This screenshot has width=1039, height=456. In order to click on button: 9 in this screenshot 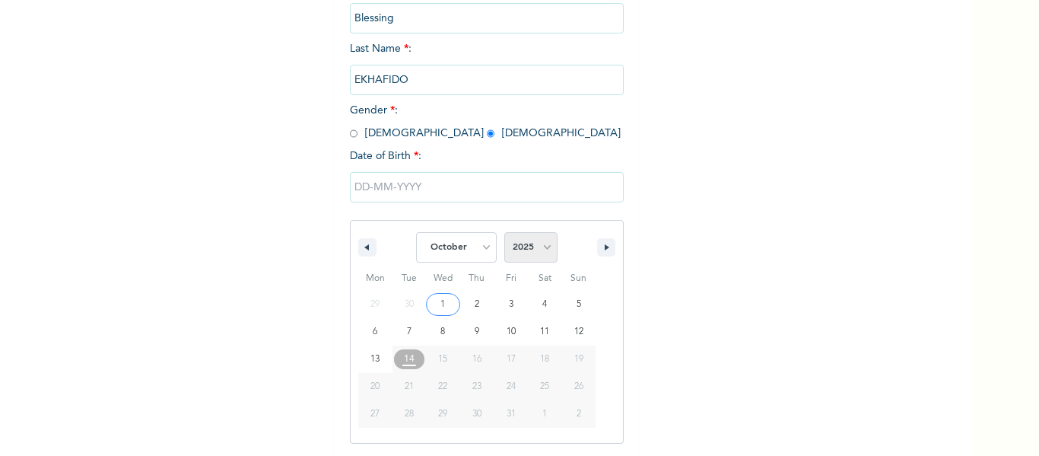, I will do `click(477, 332)`.